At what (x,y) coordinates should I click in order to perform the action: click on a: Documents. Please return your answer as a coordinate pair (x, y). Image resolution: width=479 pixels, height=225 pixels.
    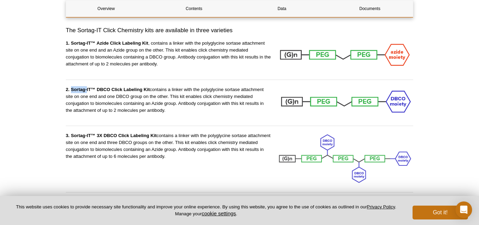
    Looking at the image, I should click on (370, 9).